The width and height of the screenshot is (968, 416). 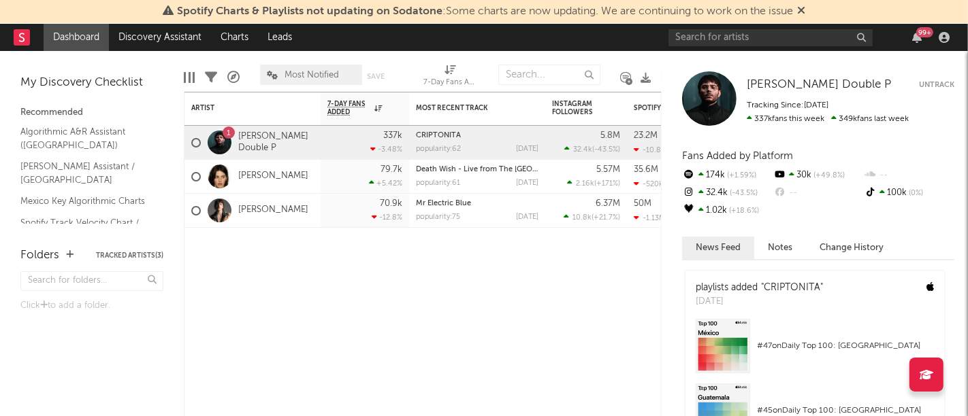 I want to click on span: : Some charts are now updating. We are continuing to work on the issue, so click(x=485, y=12).